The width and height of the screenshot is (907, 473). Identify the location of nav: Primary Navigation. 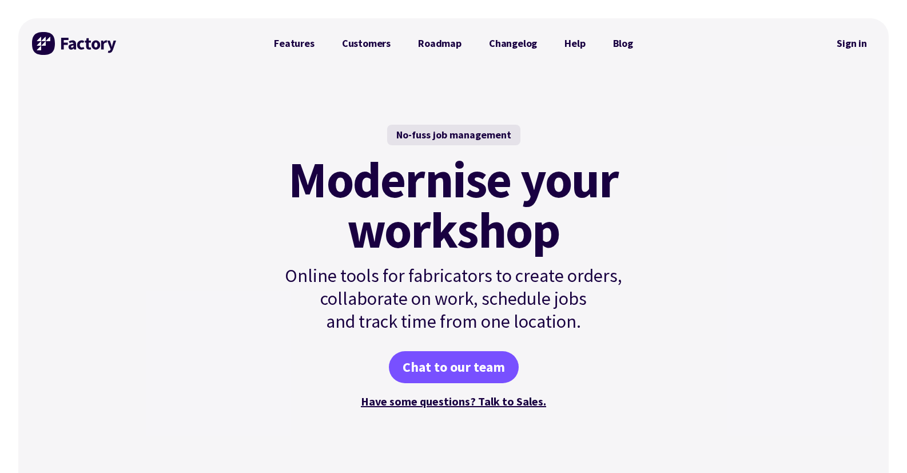
(453, 43).